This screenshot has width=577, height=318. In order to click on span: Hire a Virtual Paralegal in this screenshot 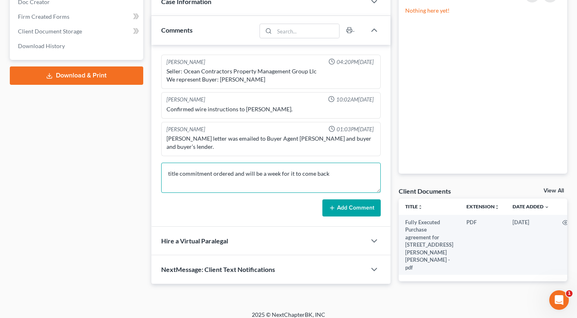, I will do `click(195, 241)`.